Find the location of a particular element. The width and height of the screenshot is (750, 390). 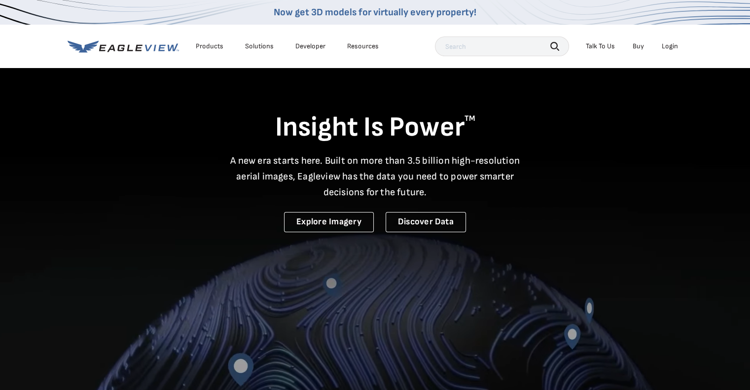

a: Discover Data is located at coordinates (426, 222).